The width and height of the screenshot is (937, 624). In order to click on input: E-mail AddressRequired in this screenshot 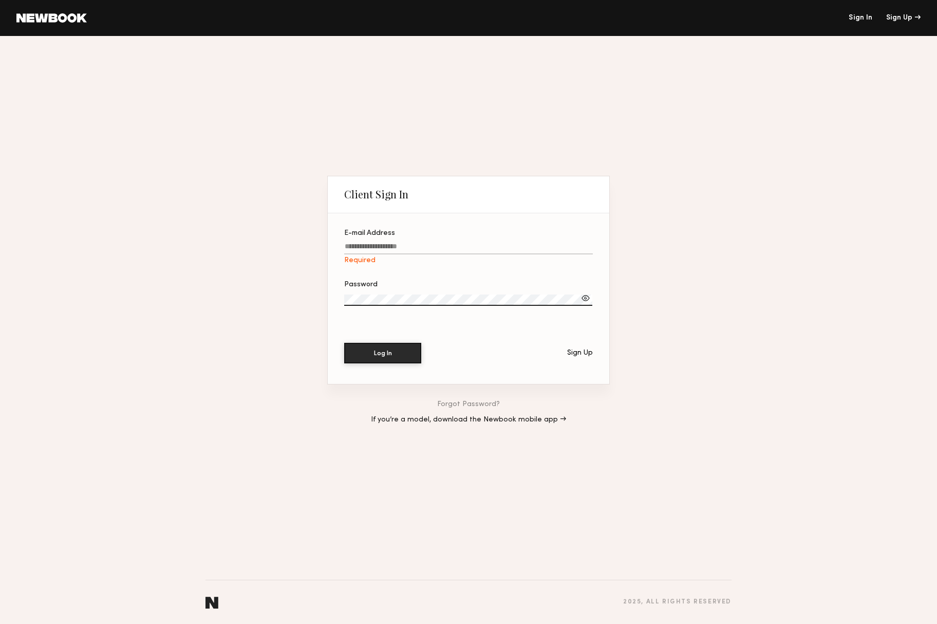, I will do `click(469, 248)`.